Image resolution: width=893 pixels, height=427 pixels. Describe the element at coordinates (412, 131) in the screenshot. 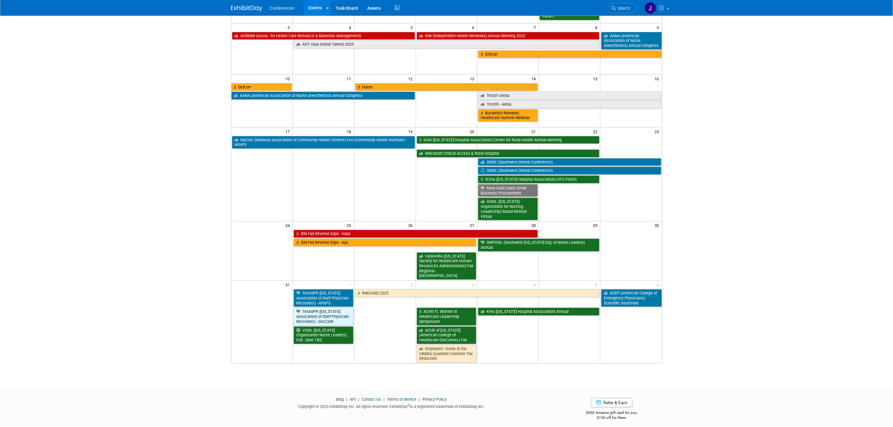

I see `span: 19` at that location.